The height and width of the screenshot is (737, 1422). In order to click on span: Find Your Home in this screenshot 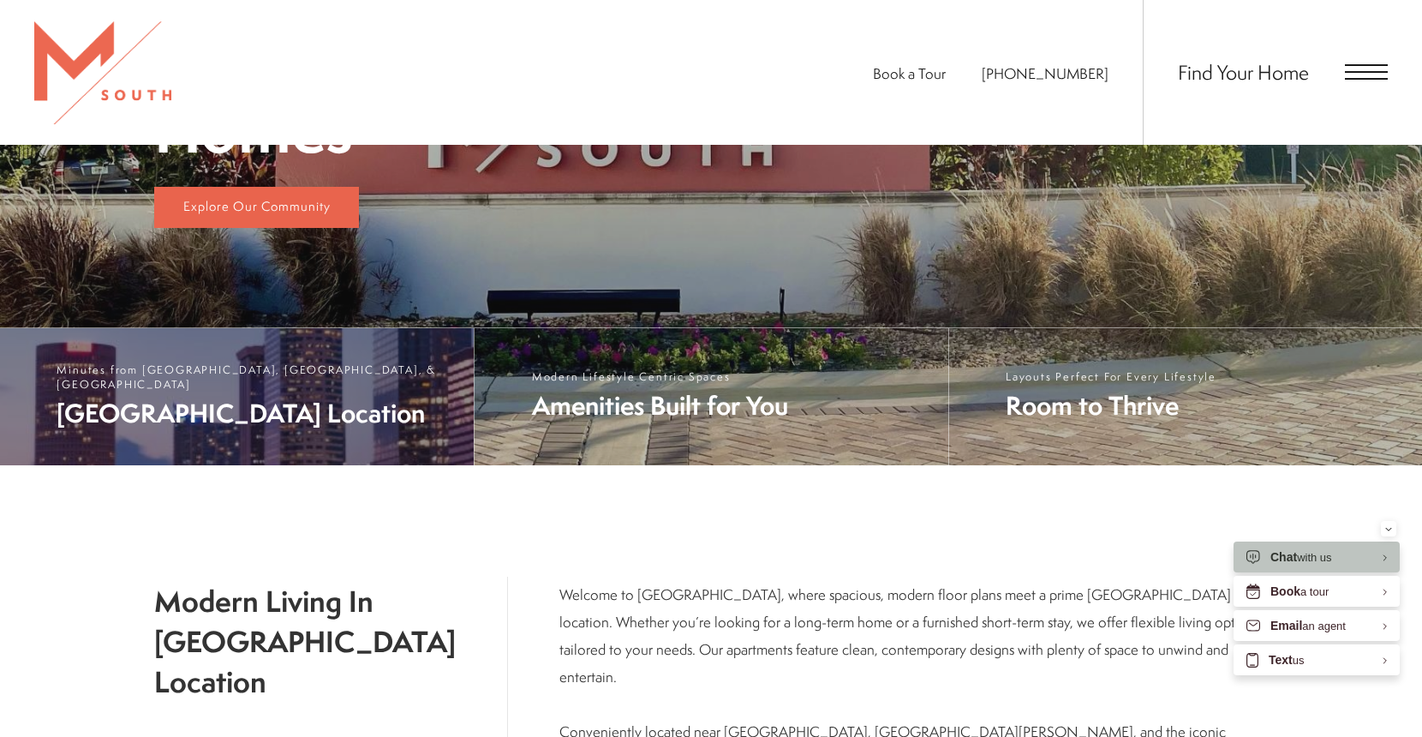, I will do `click(1243, 72)`.